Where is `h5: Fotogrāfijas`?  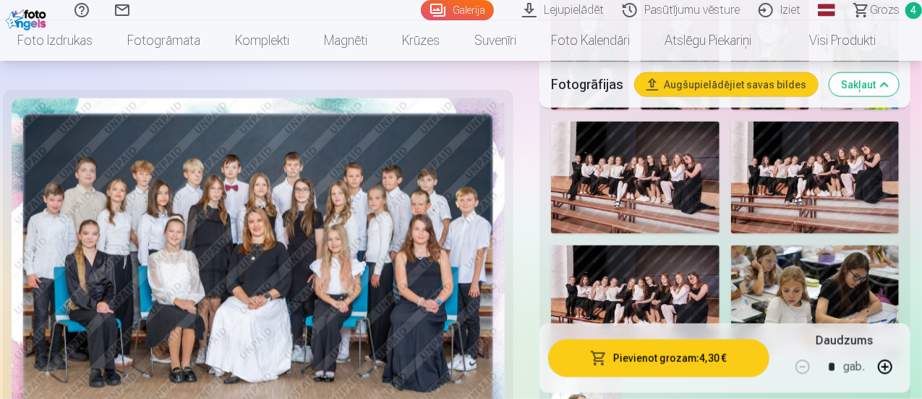
h5: Fotogrāfijas is located at coordinates (587, 84).